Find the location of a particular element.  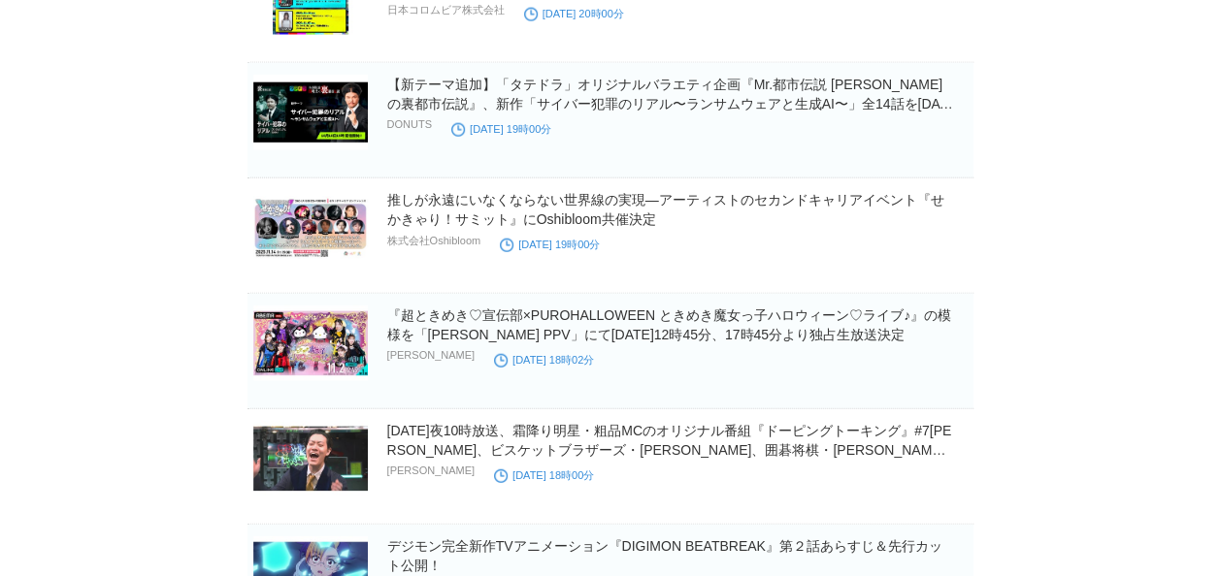

p: 株式会社Oshibloom is located at coordinates (434, 241).